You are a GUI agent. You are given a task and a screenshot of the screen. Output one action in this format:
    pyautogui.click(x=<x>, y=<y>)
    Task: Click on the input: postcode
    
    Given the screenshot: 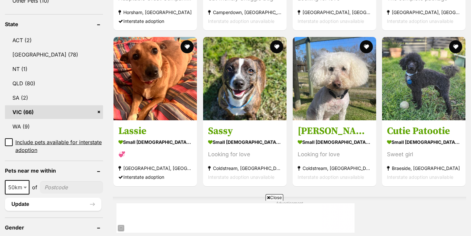 What is the action you would take?
    pyautogui.click(x=71, y=187)
    